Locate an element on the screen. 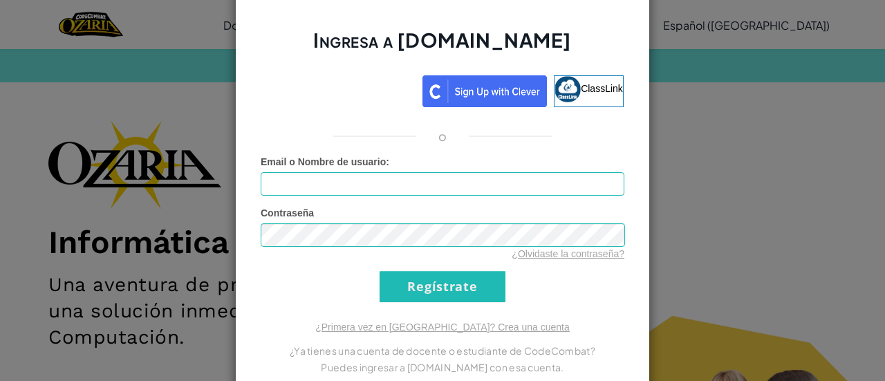 The width and height of the screenshot is (885, 381). img: classlink-logo-small.png is located at coordinates (568, 89).